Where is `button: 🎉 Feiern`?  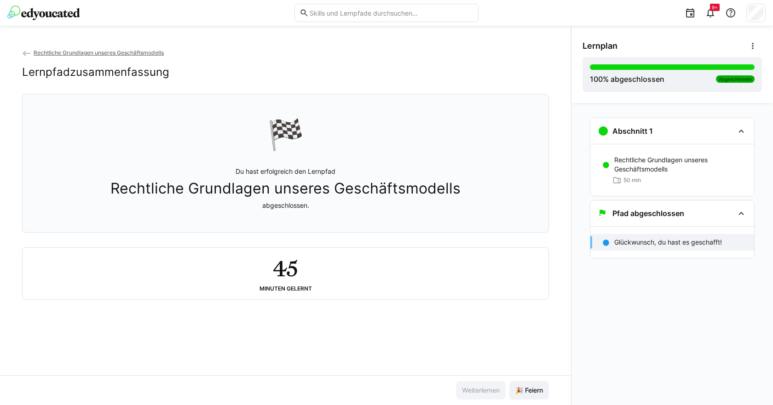
button: 🎉 Feiern is located at coordinates (529, 390).